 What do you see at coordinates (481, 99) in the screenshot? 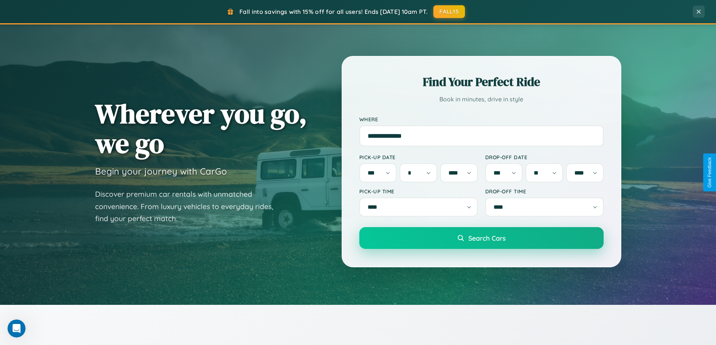
I see `p: Book in minutes, drive in style` at bounding box center [481, 99].